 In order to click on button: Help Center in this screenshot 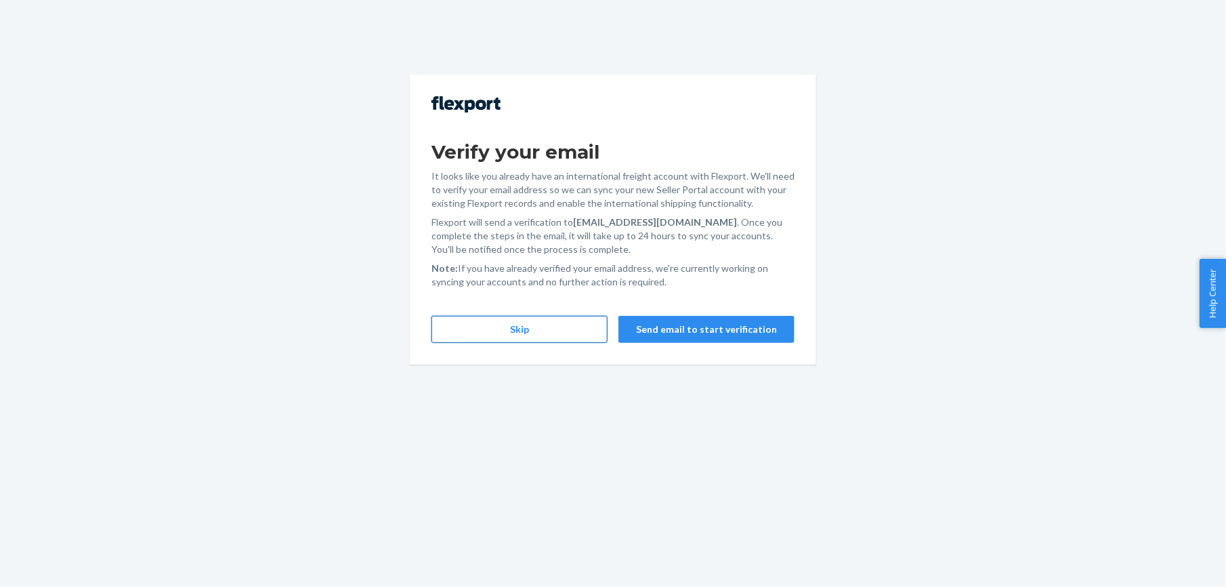, I will do `click(1213, 293)`.